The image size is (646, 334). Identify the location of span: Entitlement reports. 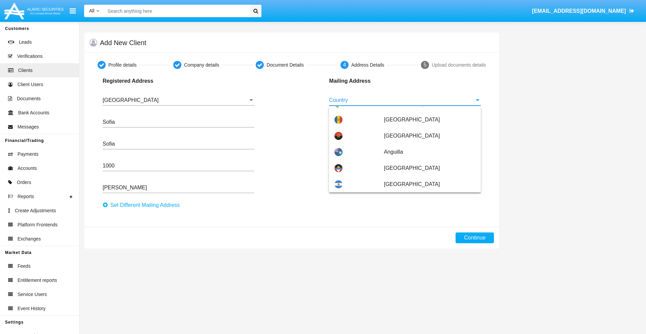
(37, 280).